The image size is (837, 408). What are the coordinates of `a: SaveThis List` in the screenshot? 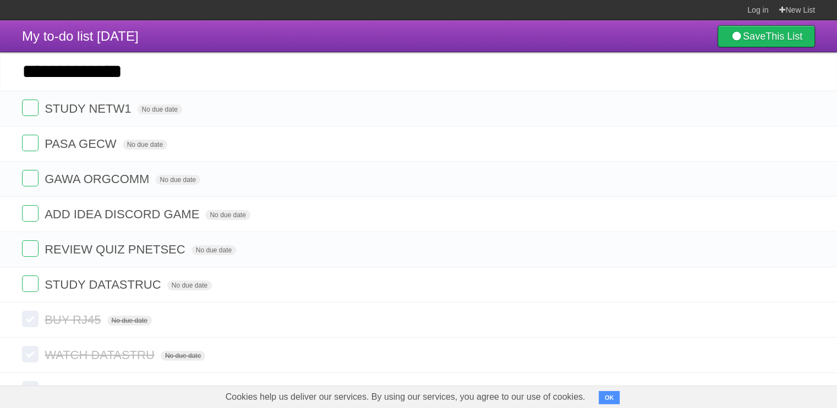 It's located at (766, 36).